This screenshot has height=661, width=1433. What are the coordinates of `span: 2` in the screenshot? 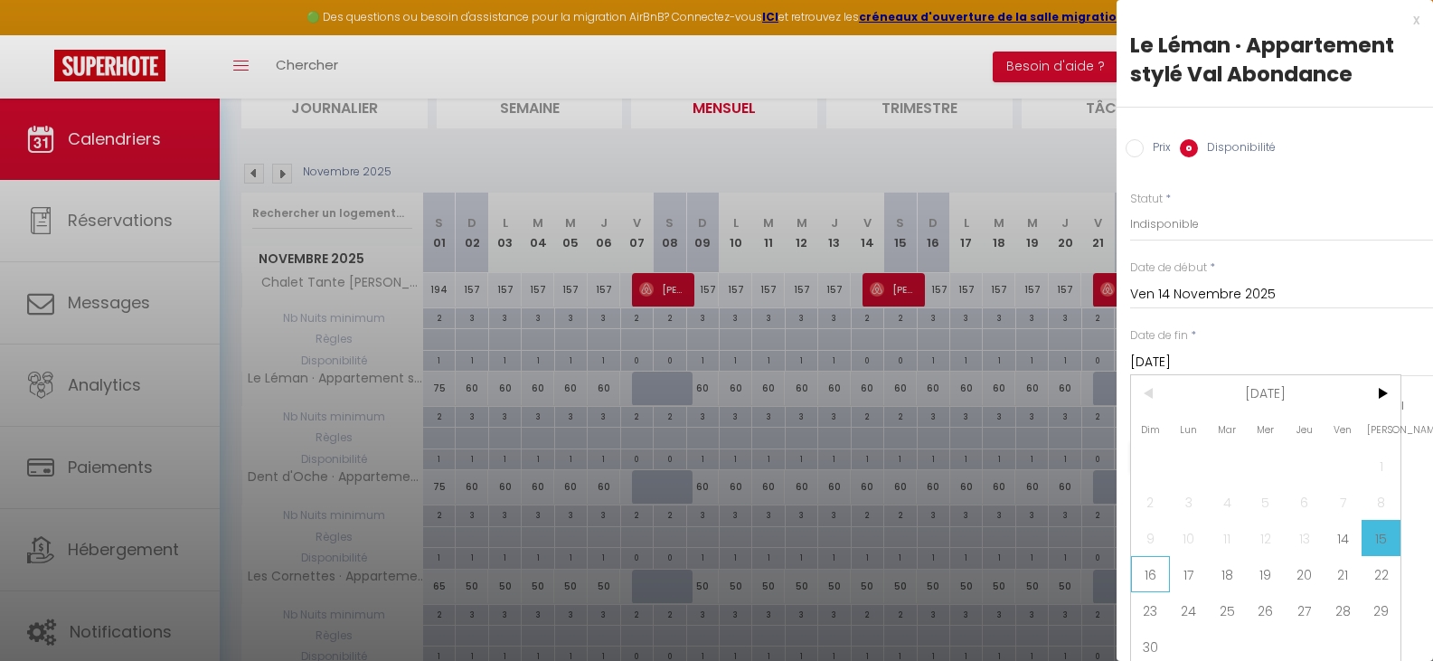 It's located at (1150, 502).